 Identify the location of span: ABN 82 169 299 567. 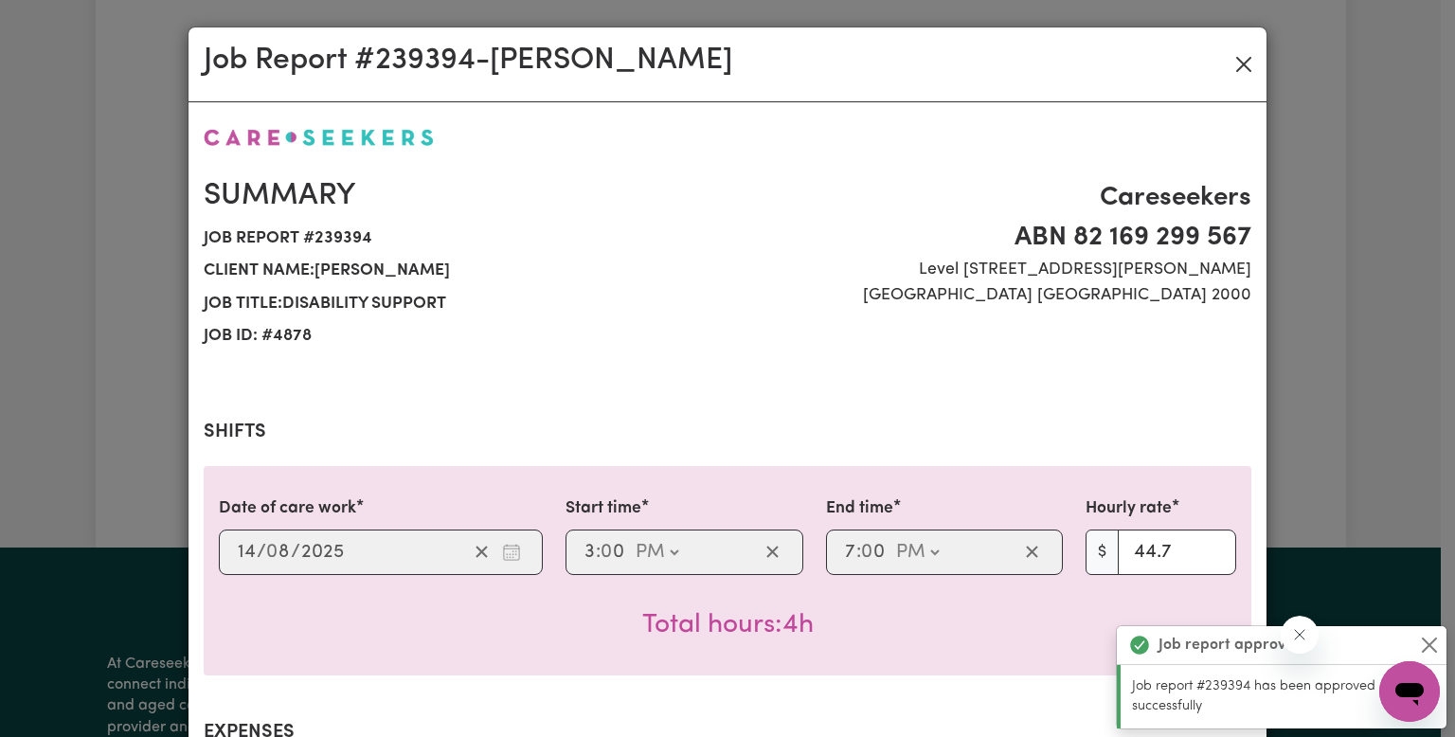
(995, 238).